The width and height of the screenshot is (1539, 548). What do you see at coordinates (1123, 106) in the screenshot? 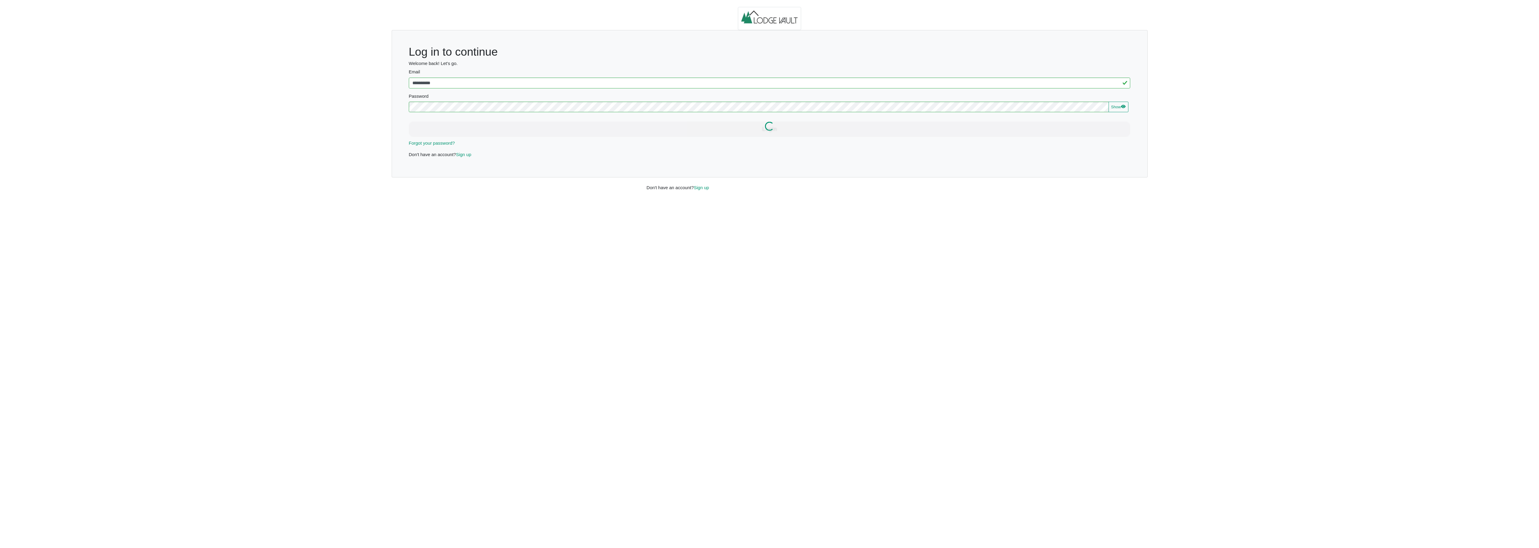
I see `svg: eye fill` at bounding box center [1123, 106].